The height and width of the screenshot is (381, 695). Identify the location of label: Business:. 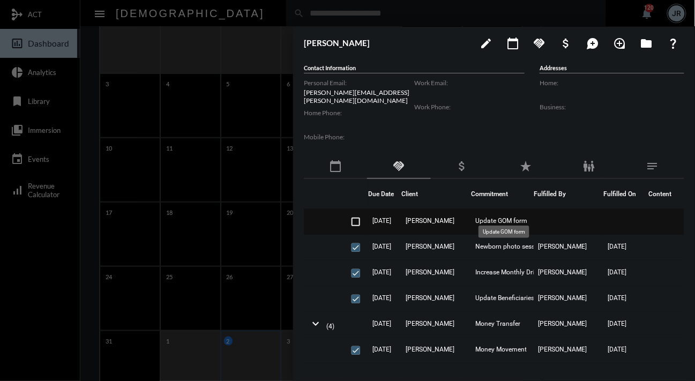
(612, 107).